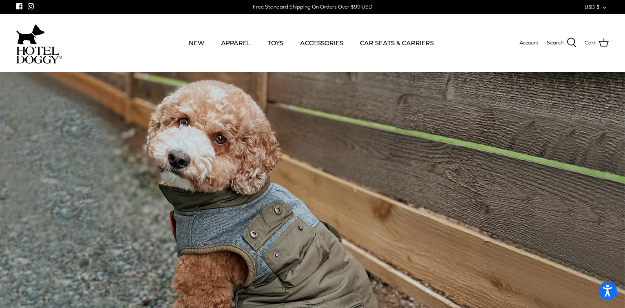 The image size is (625, 308). I want to click on a: TOYS, so click(275, 43).